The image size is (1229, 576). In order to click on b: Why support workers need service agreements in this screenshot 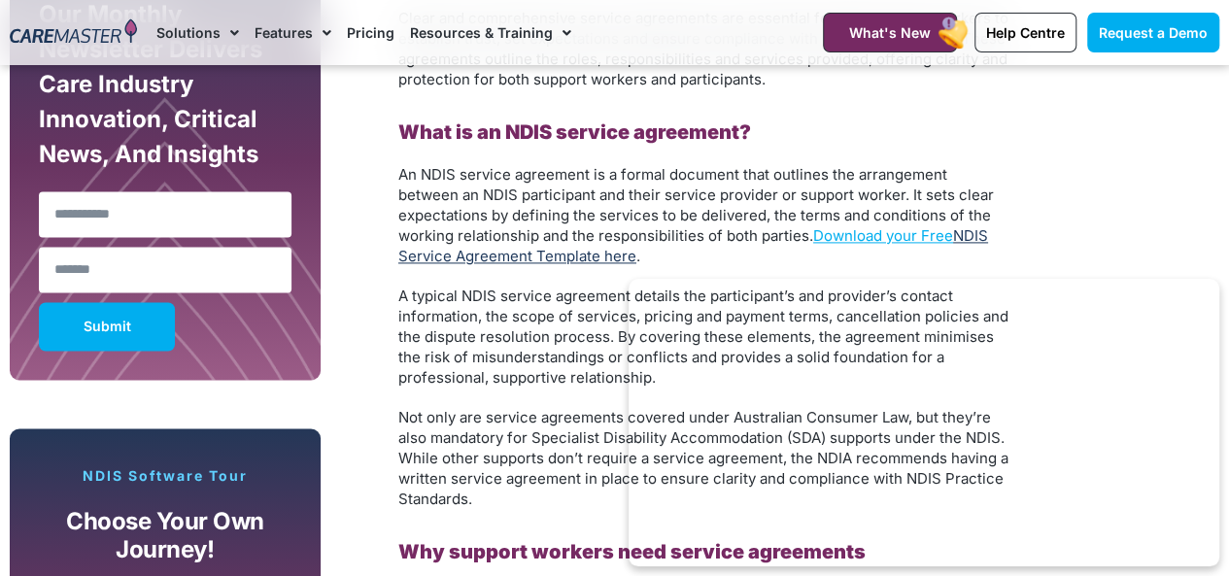, I will do `click(631, 552)`.